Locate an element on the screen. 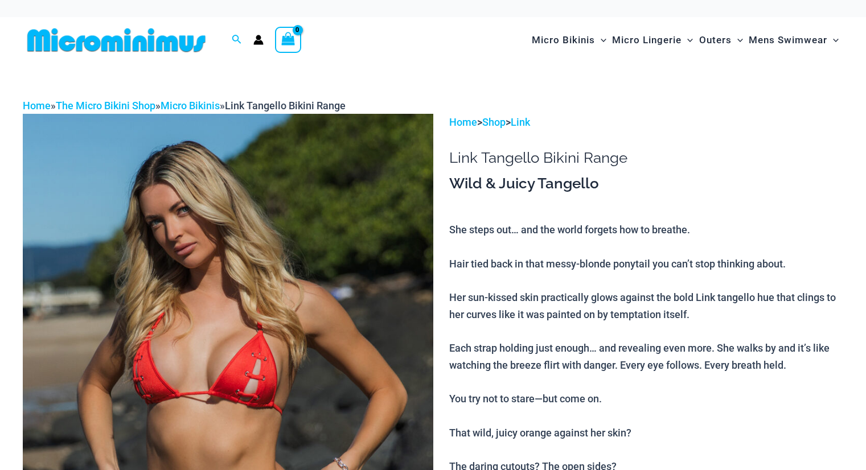  a: Micro BikinisMenu ToggleMenu Toggle is located at coordinates (568, 40).